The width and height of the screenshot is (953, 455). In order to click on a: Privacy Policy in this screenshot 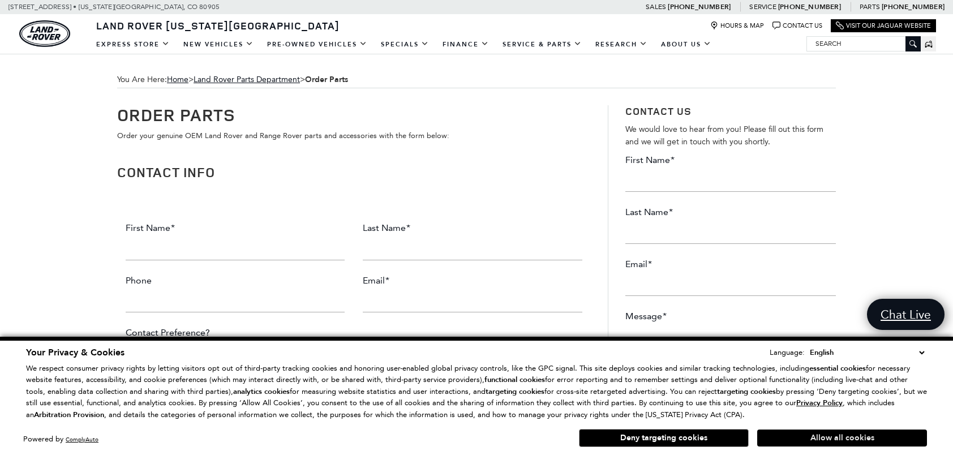, I will do `click(819, 402)`.